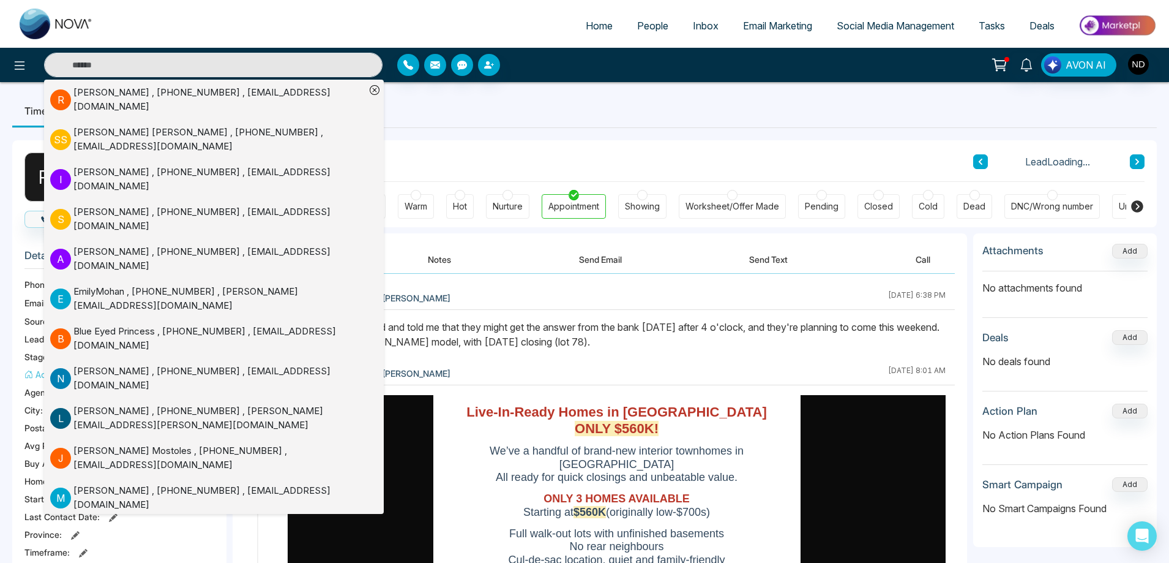  Describe the element at coordinates (56, 374) in the screenshot. I see `button: Add Address` at that location.